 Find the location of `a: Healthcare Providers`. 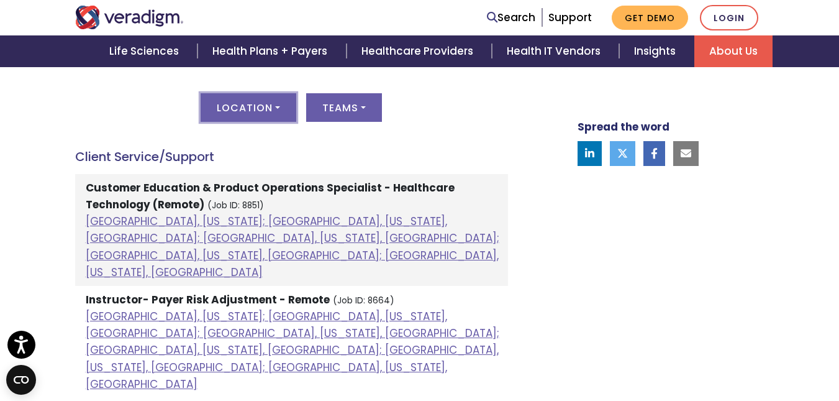

a: Healthcare Providers is located at coordinates (419, 51).